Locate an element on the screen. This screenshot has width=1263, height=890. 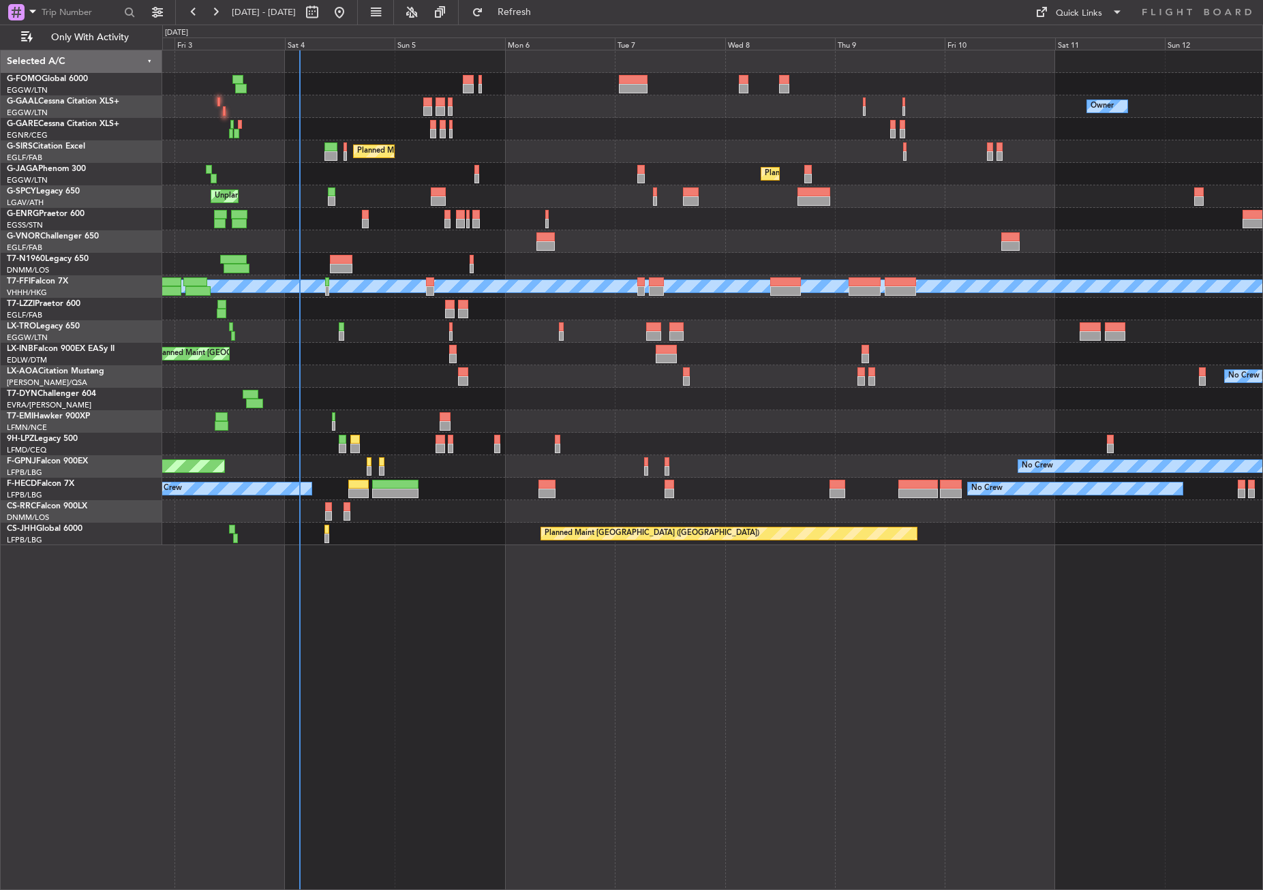
a: F-HECDFalcon 7X is located at coordinates (40, 484).